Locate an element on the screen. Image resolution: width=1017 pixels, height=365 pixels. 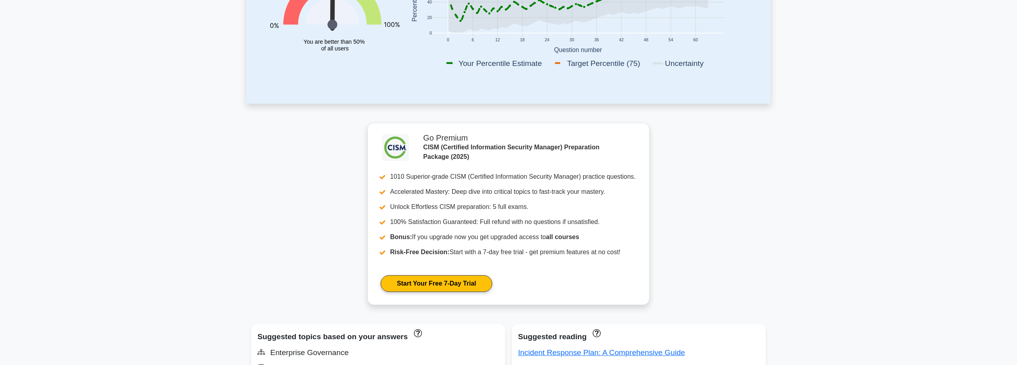
div: Enterprise Governance is located at coordinates (378, 353).